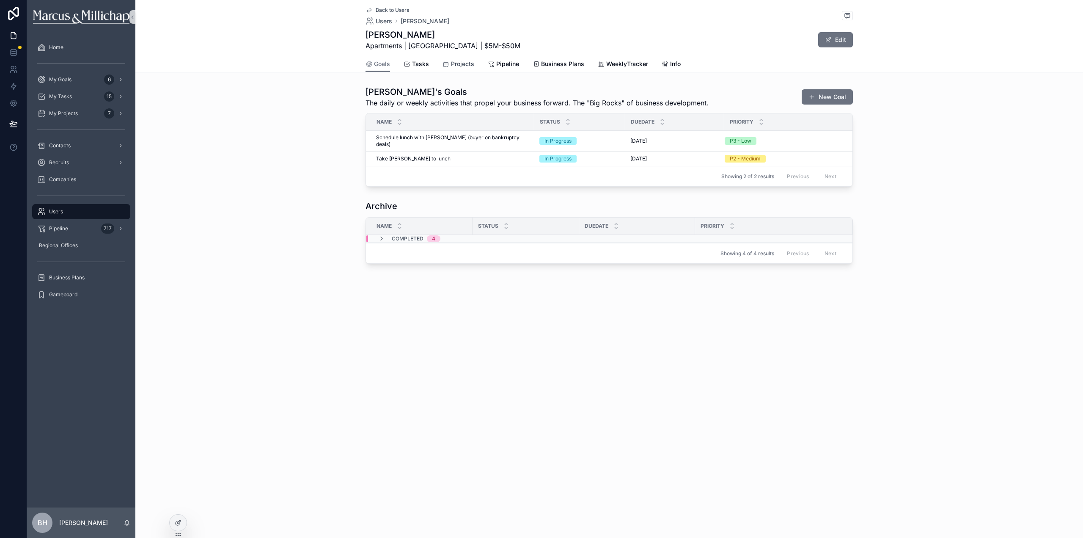 The width and height of the screenshot is (1083, 538). I want to click on span: The daily or weekly activities that propel your business forward. The "Big Rocks" of business dev..., so click(537, 103).